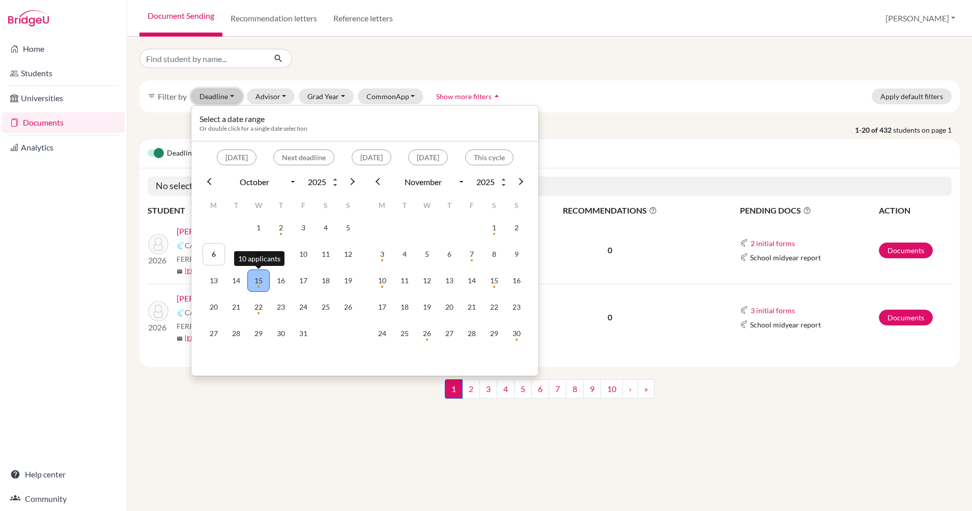 The width and height of the screenshot is (972, 511). I want to click on td: 28, so click(236, 334).